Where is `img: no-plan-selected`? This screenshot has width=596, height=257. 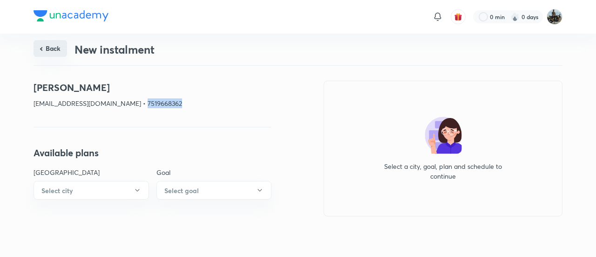
img: no-plan-selected is located at coordinates (443, 135).